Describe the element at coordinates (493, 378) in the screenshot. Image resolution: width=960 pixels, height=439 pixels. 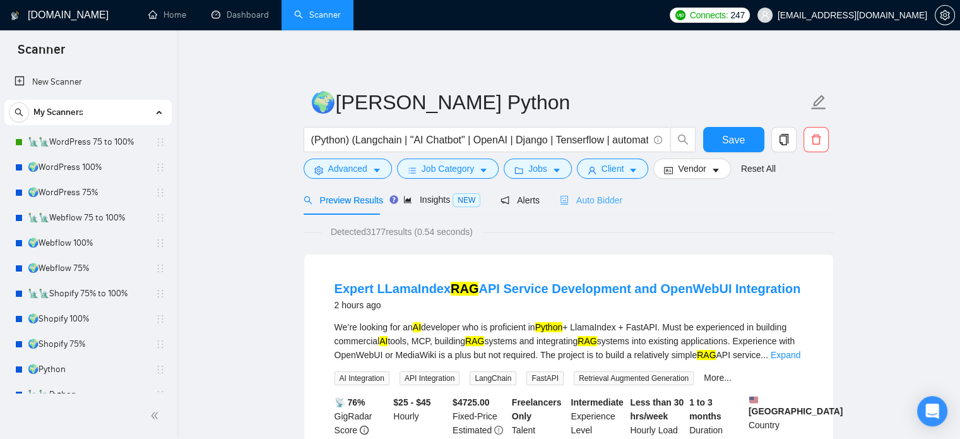
I see `span: LangChain` at that location.